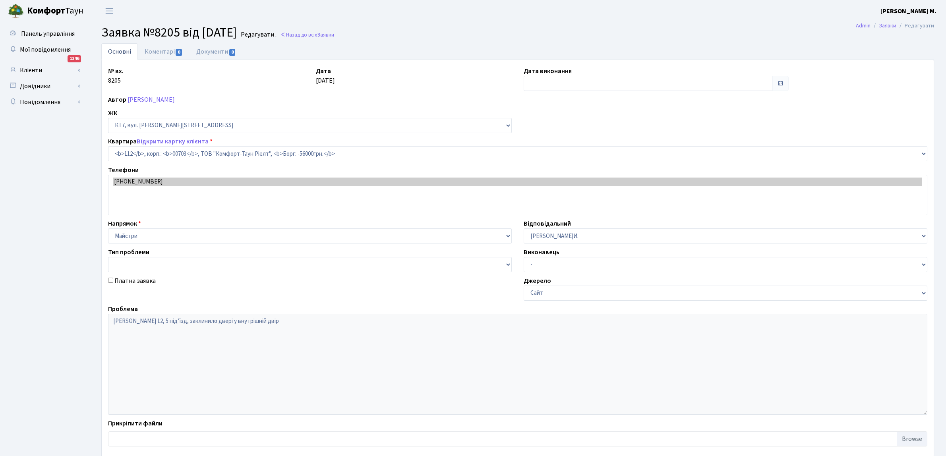 The width and height of the screenshot is (946, 456). What do you see at coordinates (537, 281) in the screenshot?
I see `label: Джерело` at bounding box center [537, 281].